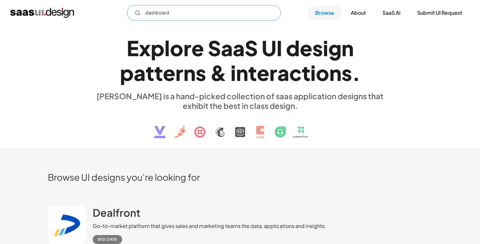 The image size is (480, 244). Describe the element at coordinates (293, 48) in the screenshot. I see `div: d` at that location.